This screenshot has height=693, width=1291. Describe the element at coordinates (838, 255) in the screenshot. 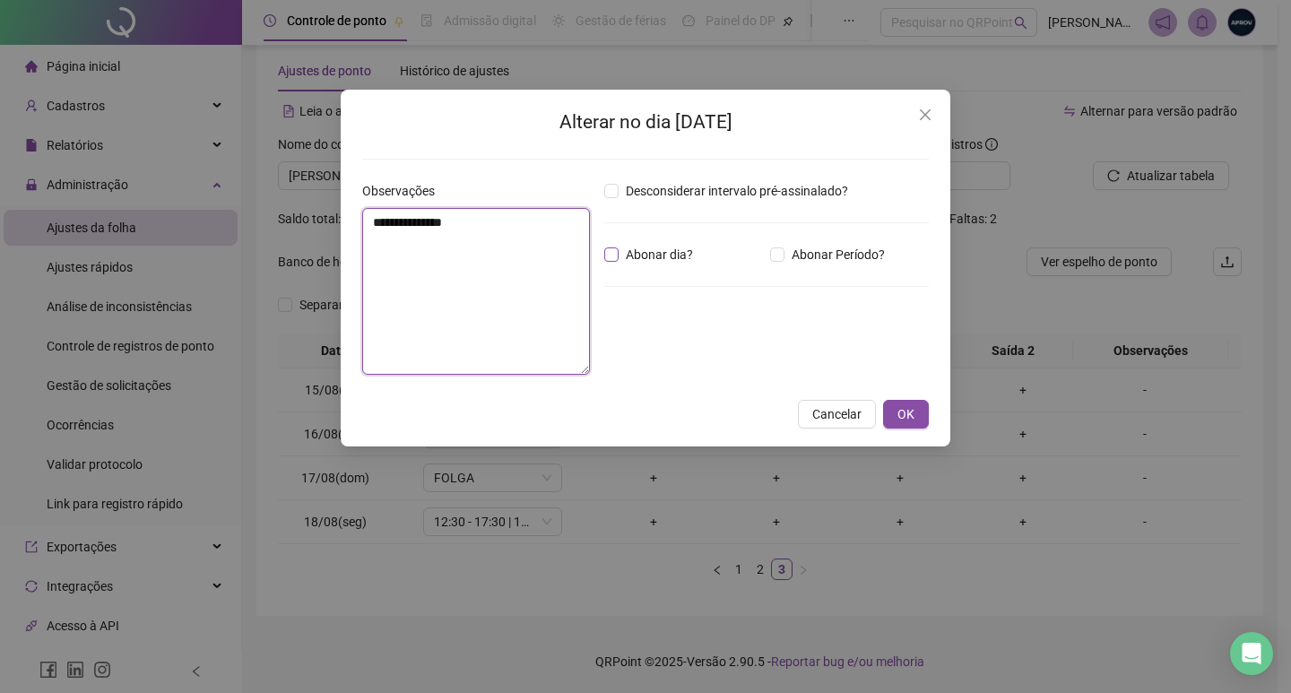

I see `span: Abonar Período?` at that location.